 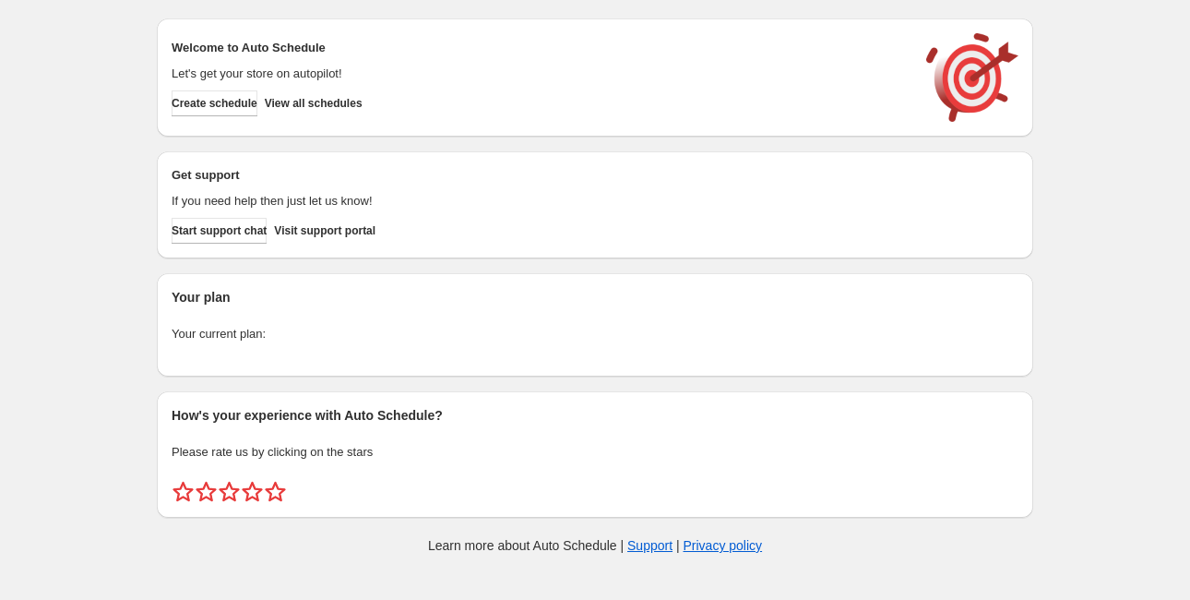 What do you see at coordinates (595, 334) in the screenshot?
I see `p: Your current plan:` at bounding box center [595, 334].